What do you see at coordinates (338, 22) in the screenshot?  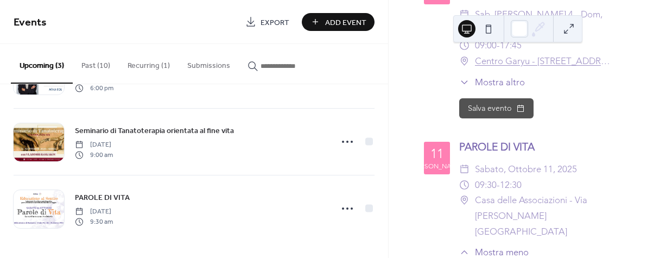 I see `button: Add Event` at bounding box center [338, 22].